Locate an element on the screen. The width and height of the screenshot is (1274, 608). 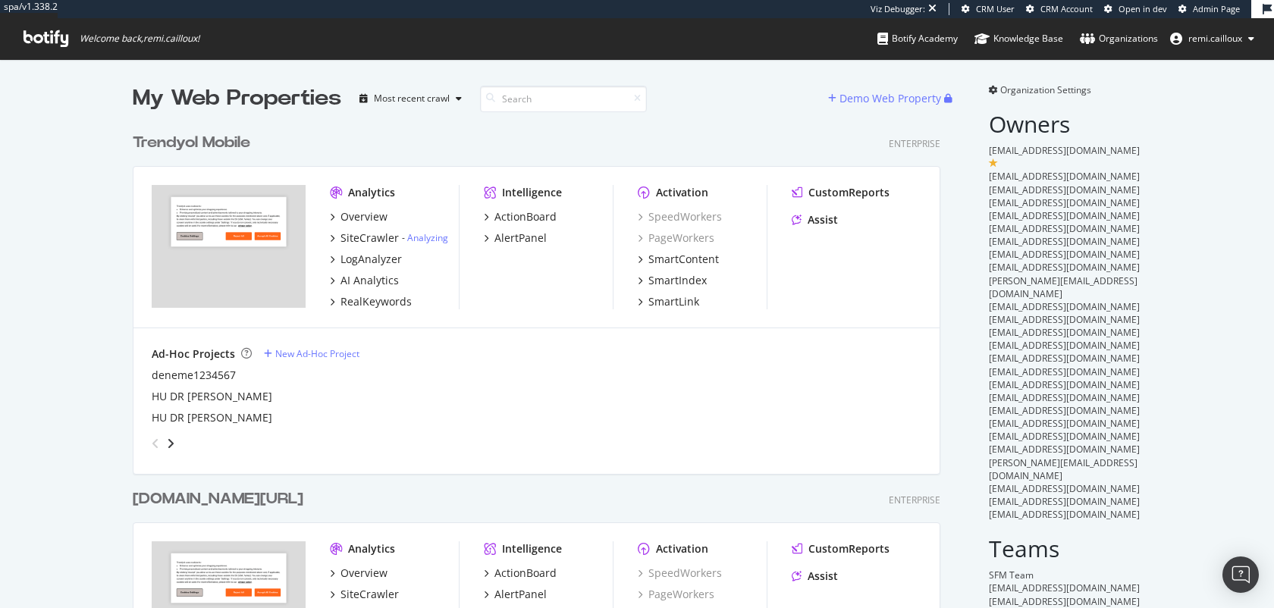
a: Organizations is located at coordinates (1119, 39).